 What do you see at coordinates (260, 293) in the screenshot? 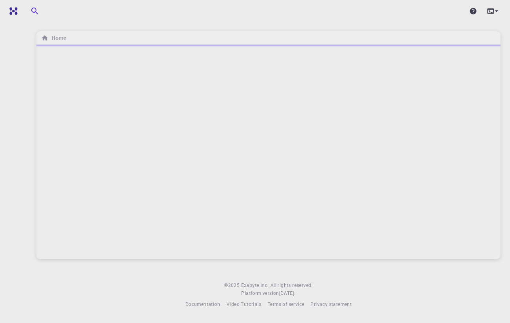
I see `span: Platform version` at bounding box center [260, 293].